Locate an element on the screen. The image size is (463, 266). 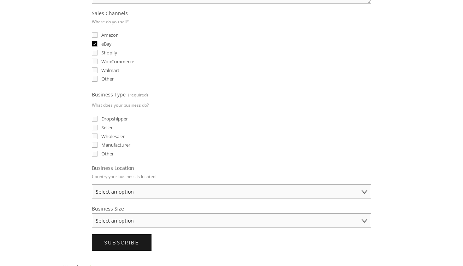
span: Shopify is located at coordinates (109, 53).